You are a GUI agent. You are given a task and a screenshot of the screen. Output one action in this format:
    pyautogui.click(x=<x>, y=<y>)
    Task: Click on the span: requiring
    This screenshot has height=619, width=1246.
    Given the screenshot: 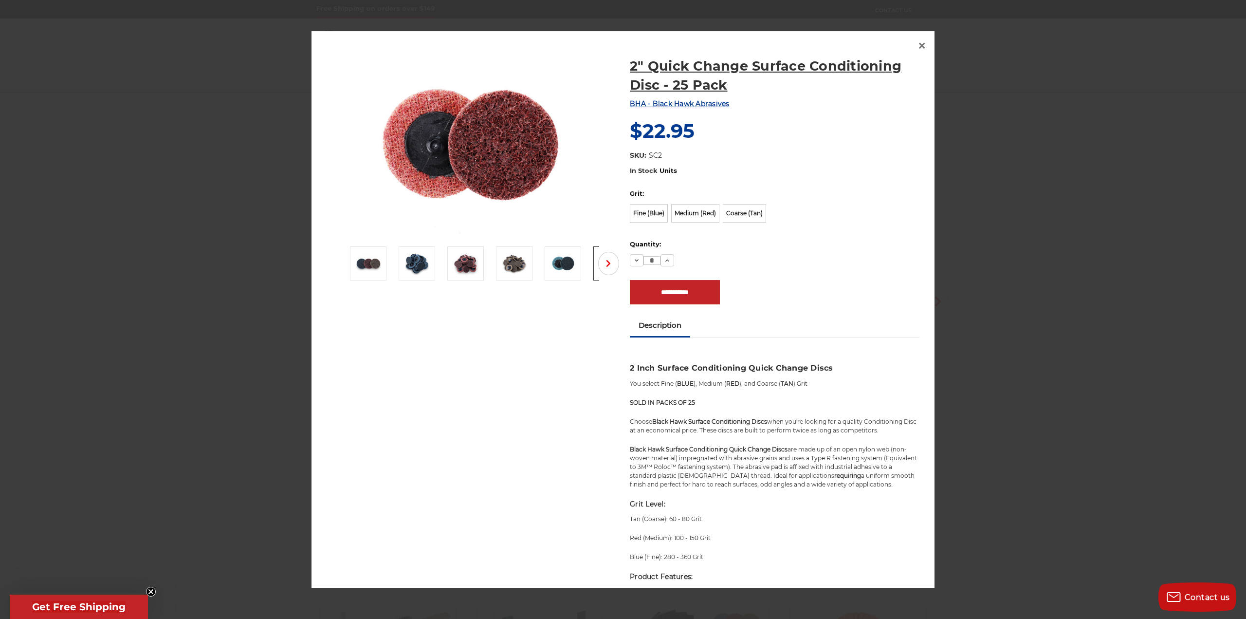 What is the action you would take?
    pyautogui.click(x=847, y=475)
    